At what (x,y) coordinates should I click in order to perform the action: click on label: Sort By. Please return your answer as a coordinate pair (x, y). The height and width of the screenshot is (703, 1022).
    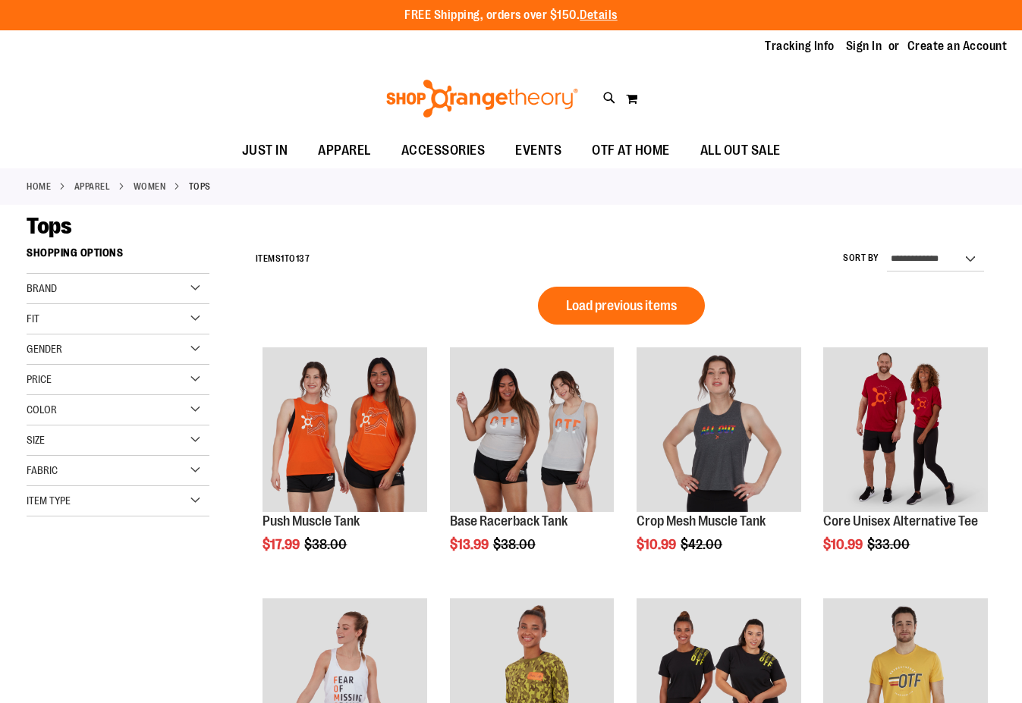
    Looking at the image, I should click on (861, 258).